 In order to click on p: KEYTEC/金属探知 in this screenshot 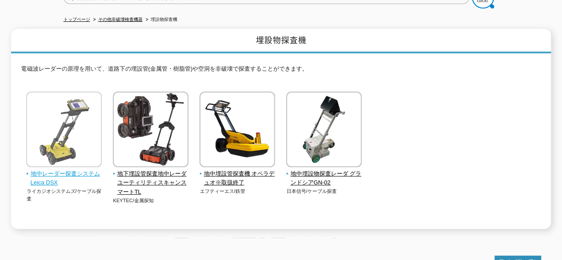, I will do `click(151, 200)`.